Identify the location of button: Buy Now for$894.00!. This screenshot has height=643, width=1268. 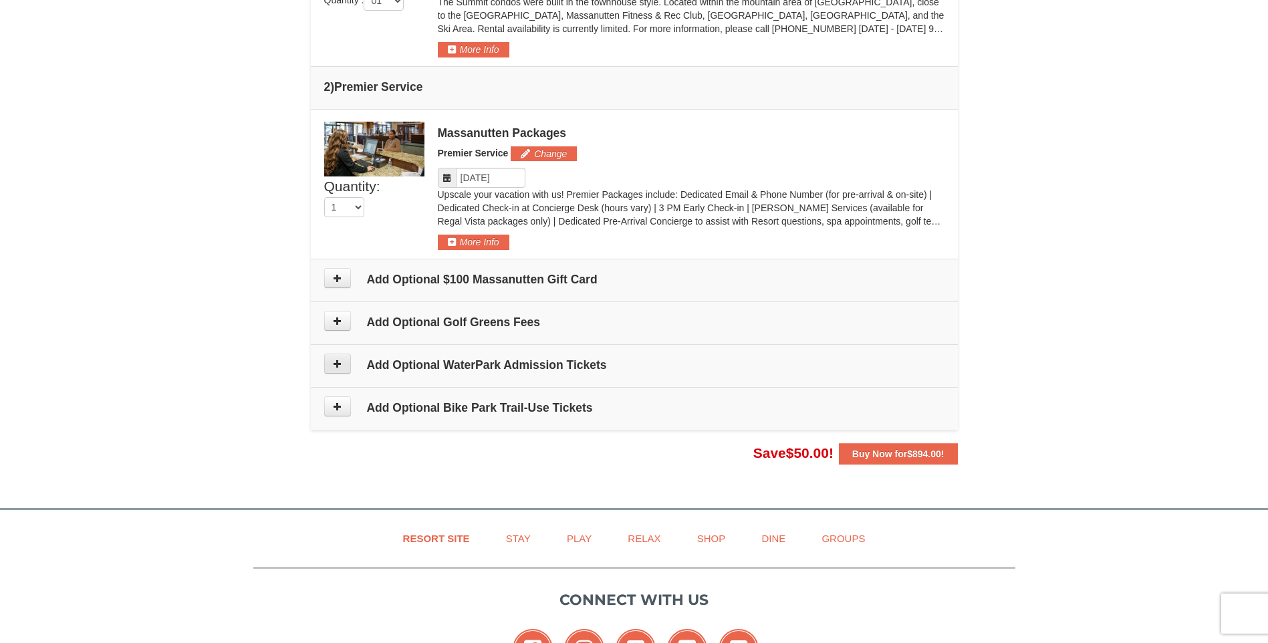
(898, 454).